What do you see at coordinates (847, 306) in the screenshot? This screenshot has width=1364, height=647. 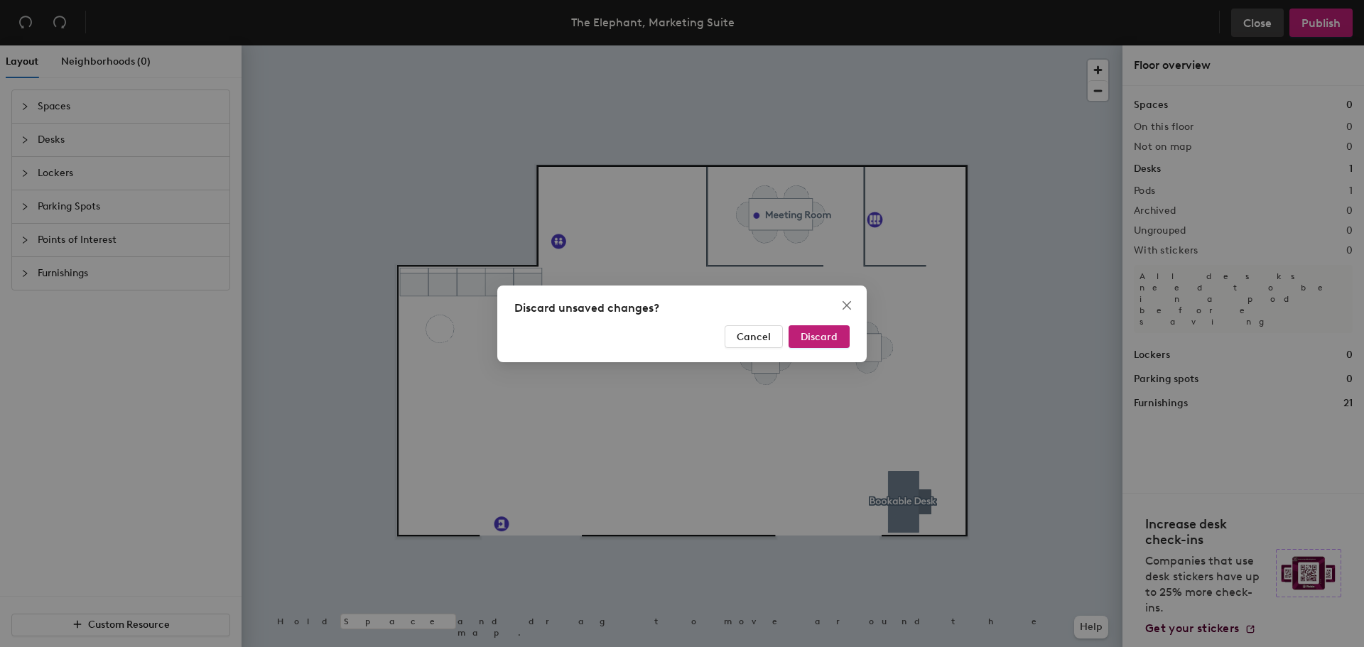 I see `span: Close` at bounding box center [847, 306].